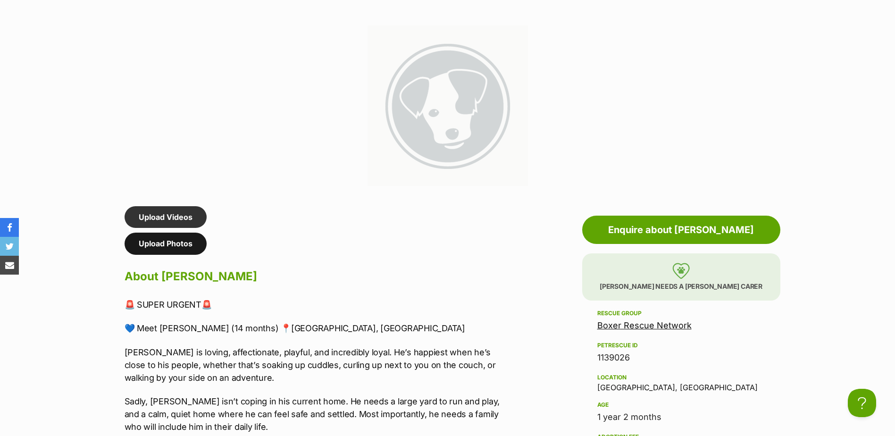 This screenshot has height=436, width=895. What do you see at coordinates (645, 325) in the screenshot?
I see `a: Boxer Rescue Network` at bounding box center [645, 325].